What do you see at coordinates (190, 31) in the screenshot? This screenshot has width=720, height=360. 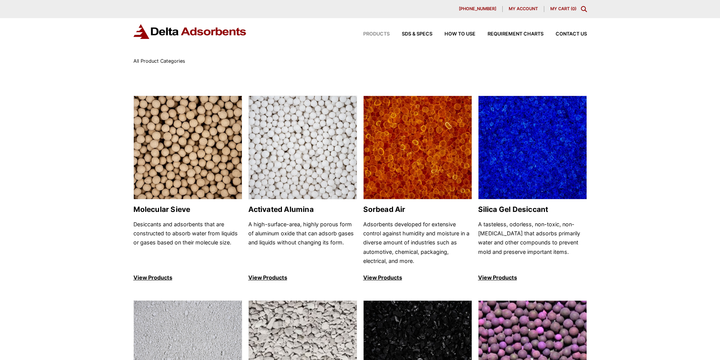 I see `a: Delta Adsorbents` at bounding box center [190, 31].